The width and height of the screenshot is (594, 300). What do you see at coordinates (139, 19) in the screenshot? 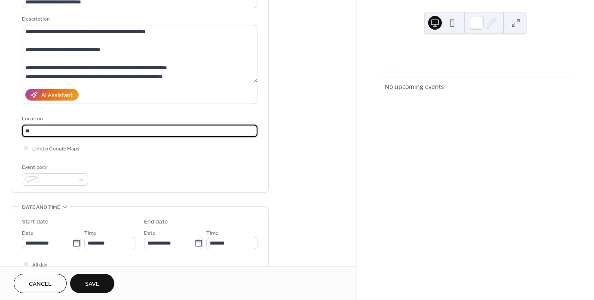
I see `div: Description` at bounding box center [139, 19].